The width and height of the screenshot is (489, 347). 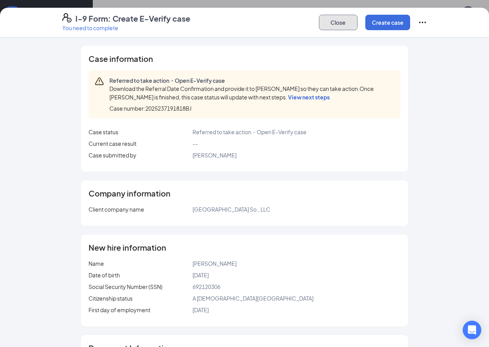 I want to click on svg: Ellipses, so click(x=423, y=22).